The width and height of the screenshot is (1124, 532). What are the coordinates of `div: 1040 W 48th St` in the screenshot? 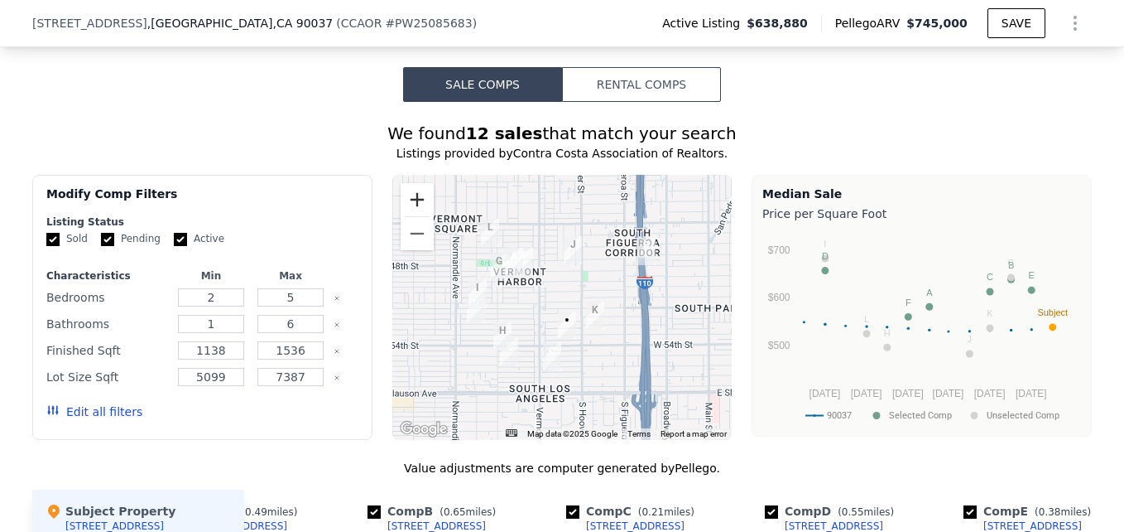 It's located at (524, 262).